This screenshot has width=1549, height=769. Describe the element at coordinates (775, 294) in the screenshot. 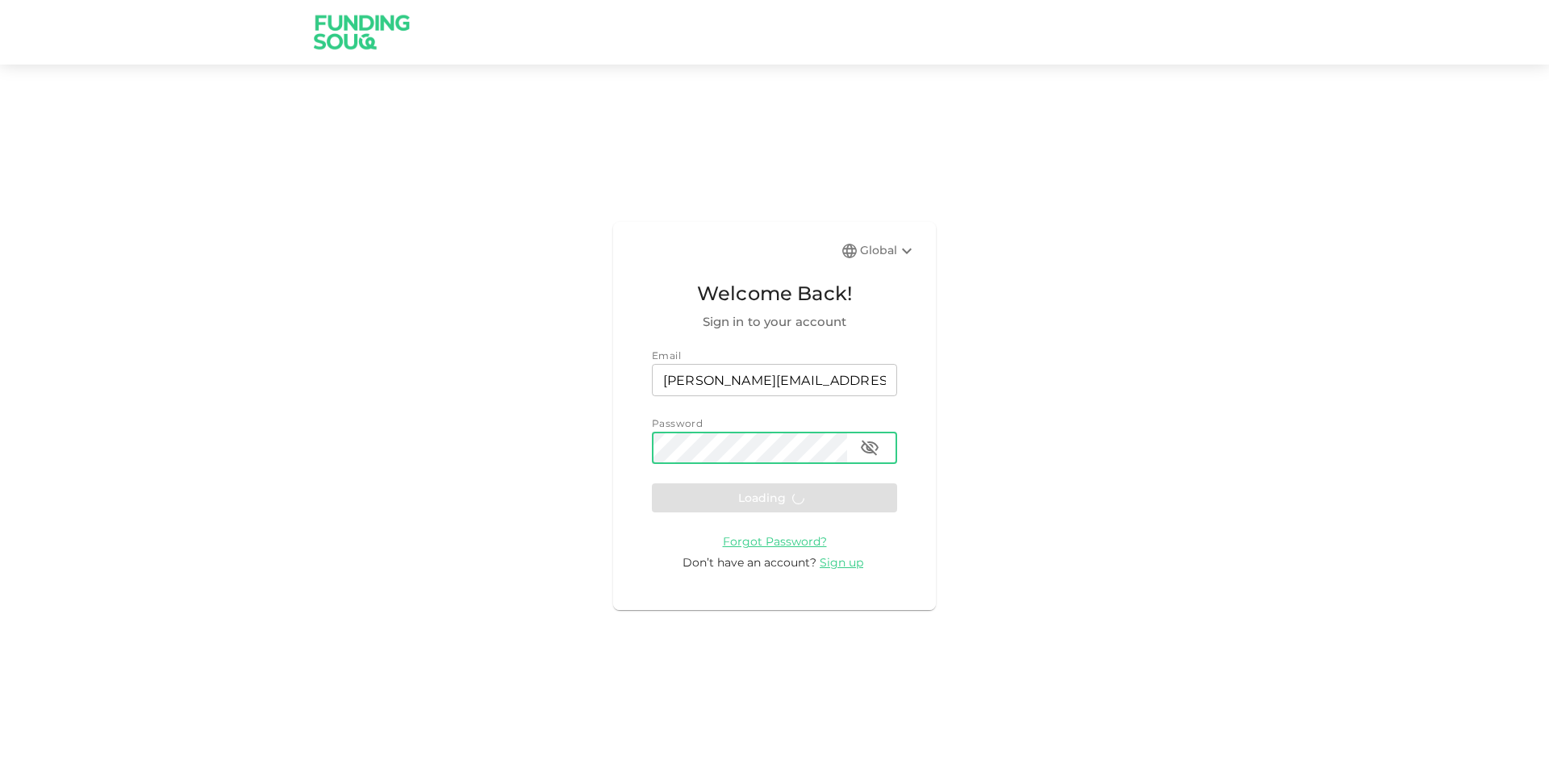

I see `span: Welcome Back!` at that location.